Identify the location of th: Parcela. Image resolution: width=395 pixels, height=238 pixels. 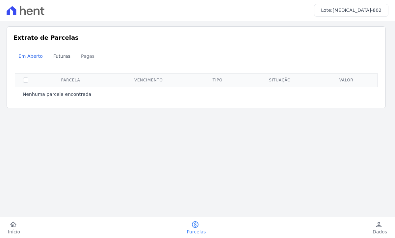
(70, 80).